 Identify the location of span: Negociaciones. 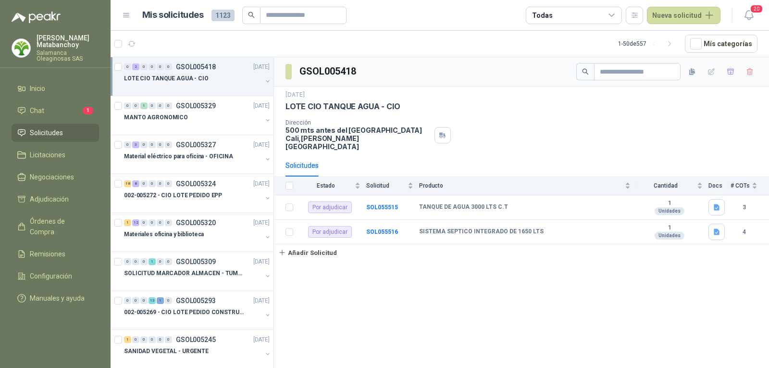
(52, 177).